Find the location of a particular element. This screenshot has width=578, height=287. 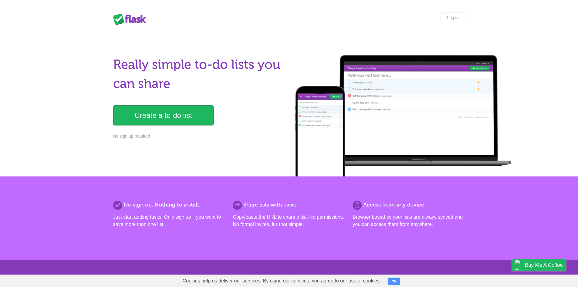

h2: No sign up. Nothing to install. is located at coordinates (169, 205).